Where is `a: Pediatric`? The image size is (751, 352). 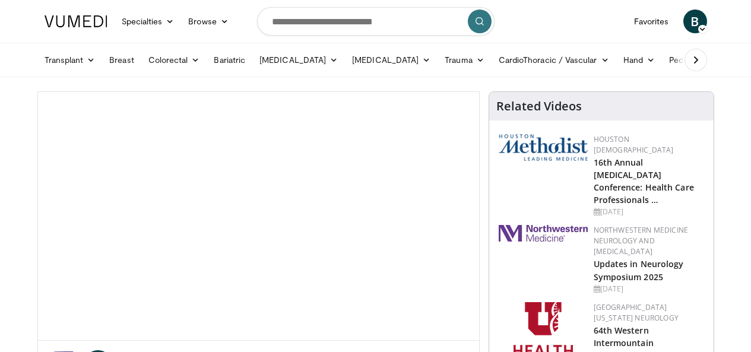
a: Pediatric is located at coordinates (686, 60).